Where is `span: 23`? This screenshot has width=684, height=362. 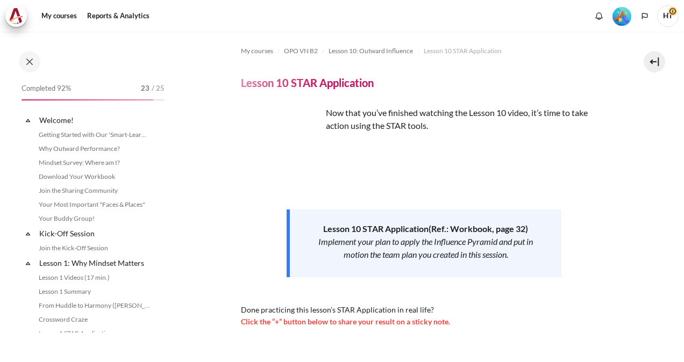 span: 23 is located at coordinates (145, 89).